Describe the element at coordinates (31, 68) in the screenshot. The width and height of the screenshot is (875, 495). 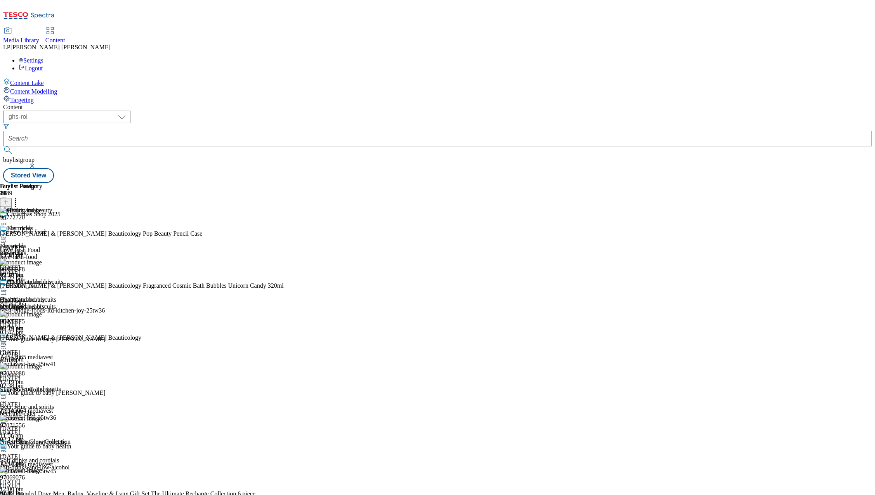
I see `a: Logout` at that location.